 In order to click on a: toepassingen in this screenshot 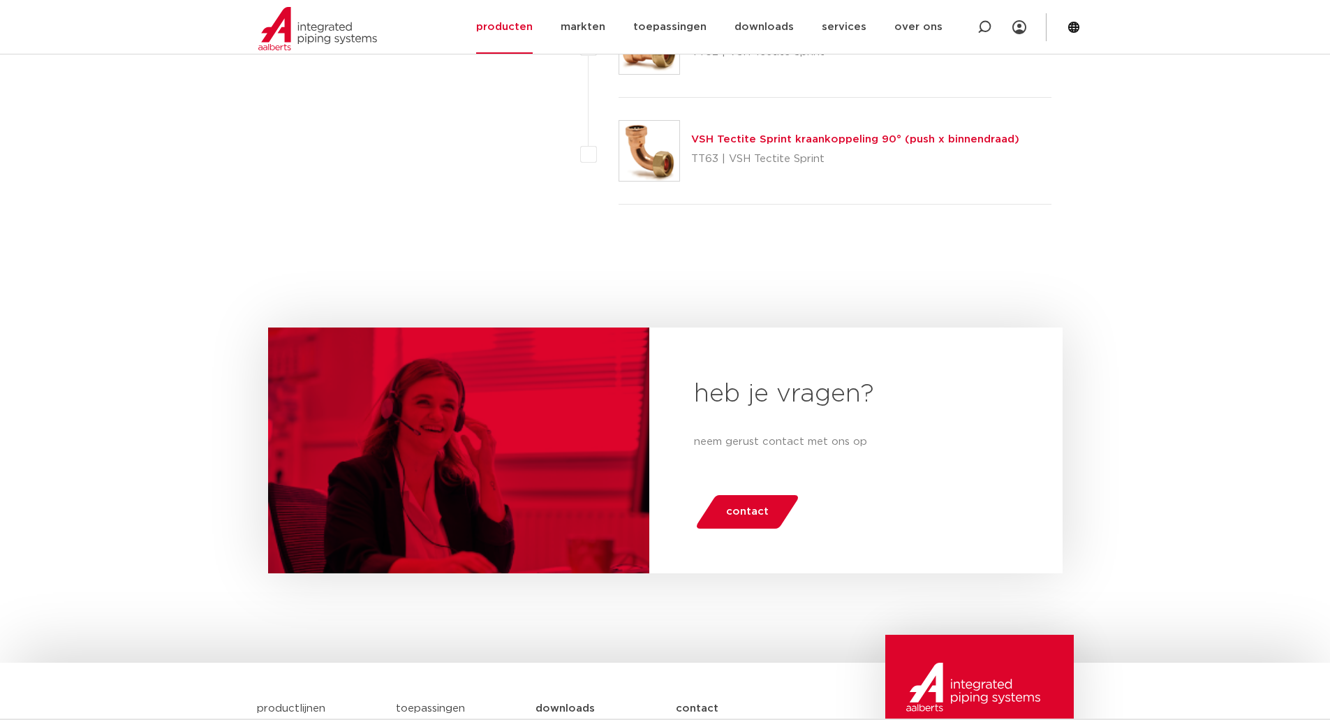, I will do `click(430, 708)`.